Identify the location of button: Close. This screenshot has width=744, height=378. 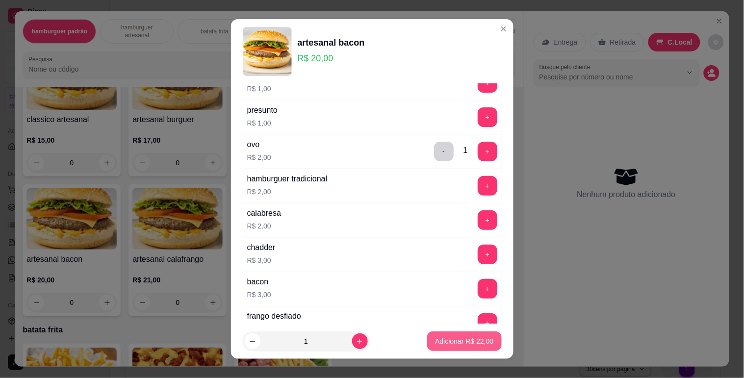
(503, 29).